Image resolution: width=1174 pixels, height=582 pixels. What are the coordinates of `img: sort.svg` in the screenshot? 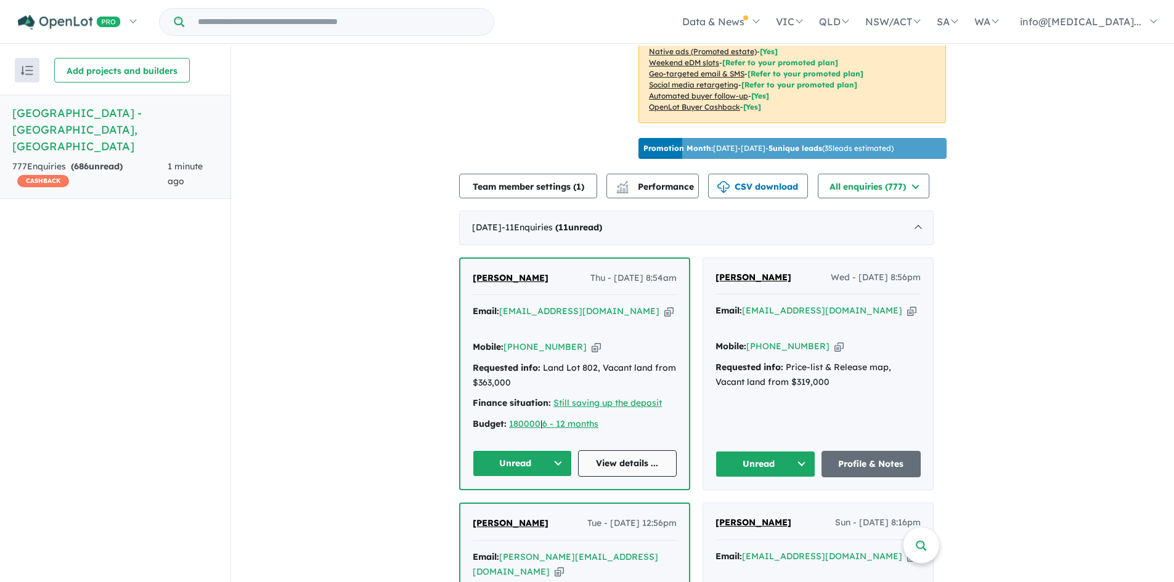 It's located at (27, 70).